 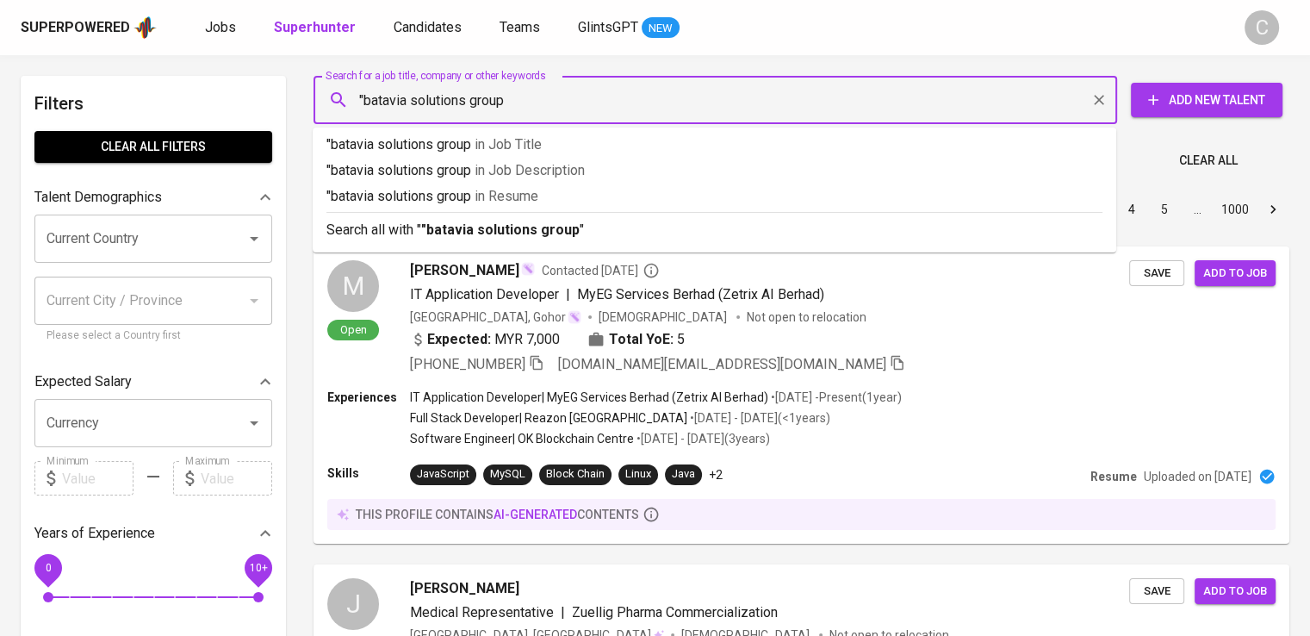 What do you see at coordinates (1164, 209) in the screenshot?
I see `button: Go to page 5` at bounding box center [1164, 209].